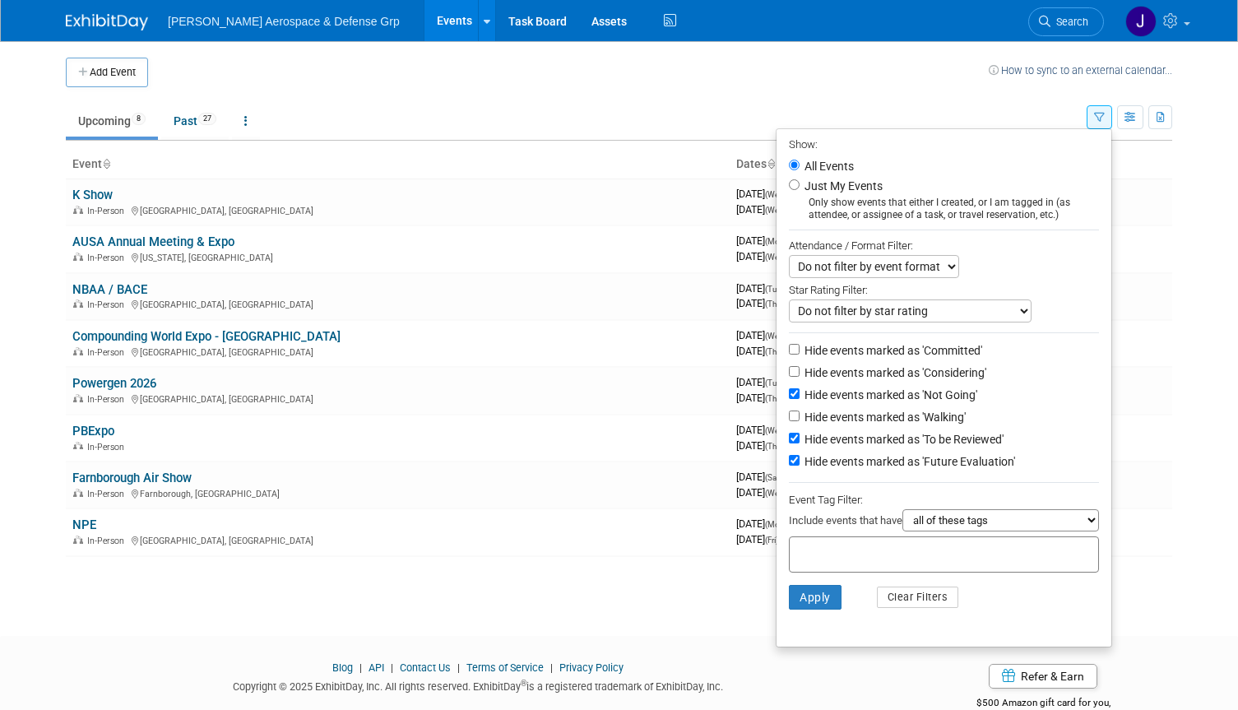 The image size is (1238, 710). Describe the element at coordinates (1069, 21) in the screenshot. I see `span: Search` at that location.